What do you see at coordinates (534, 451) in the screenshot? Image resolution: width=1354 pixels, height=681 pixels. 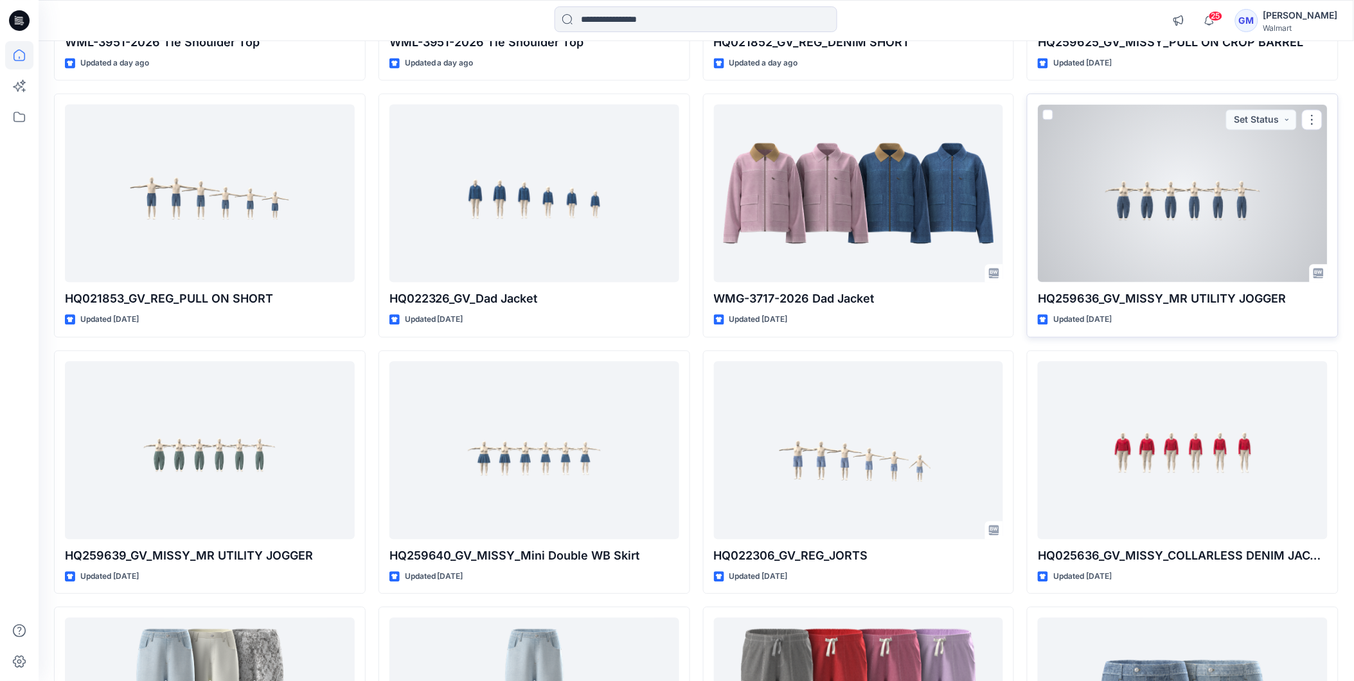 I see `a: HQ259640_GV_MISSY_Mini Double WB Skirt` at bounding box center [534, 451].